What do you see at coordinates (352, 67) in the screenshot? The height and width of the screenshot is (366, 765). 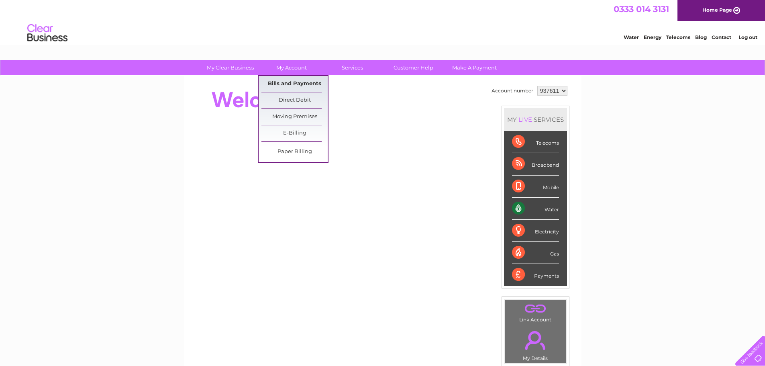 I see `a: Services` at bounding box center [352, 67].